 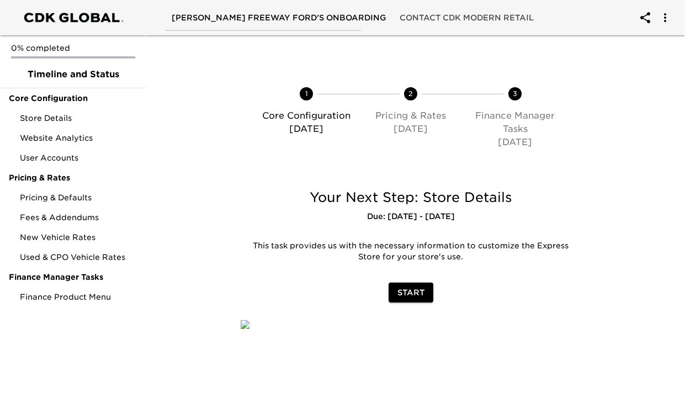 What do you see at coordinates (515, 93) in the screenshot?
I see `text: 3` at bounding box center [515, 93].